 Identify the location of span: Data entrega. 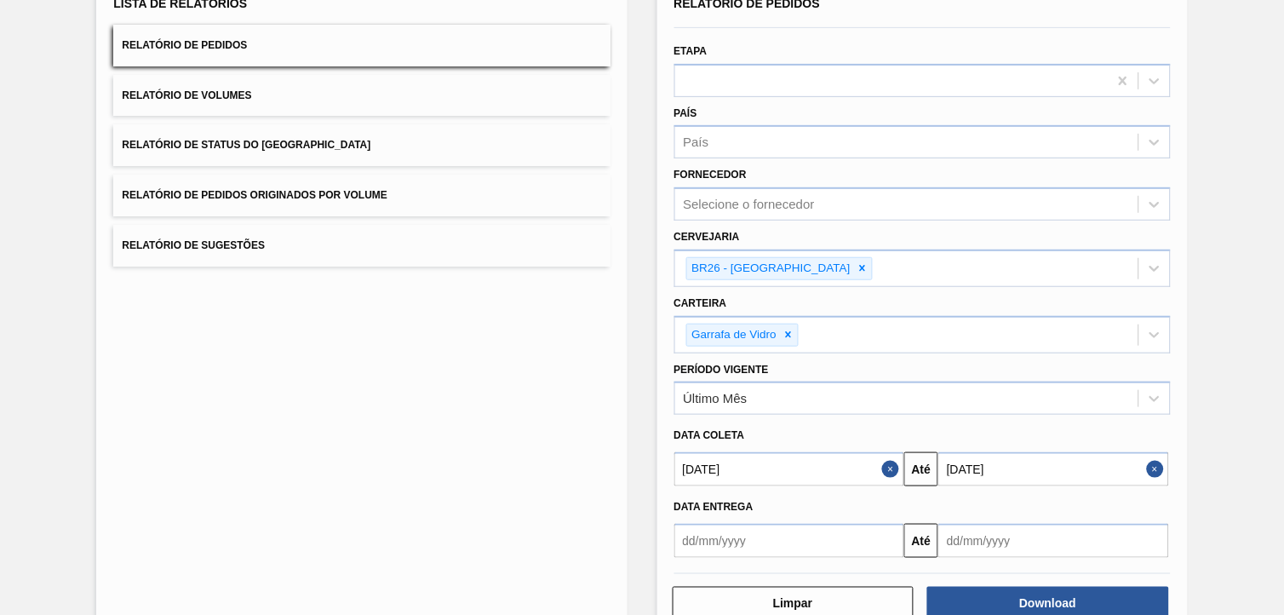
(714, 507).